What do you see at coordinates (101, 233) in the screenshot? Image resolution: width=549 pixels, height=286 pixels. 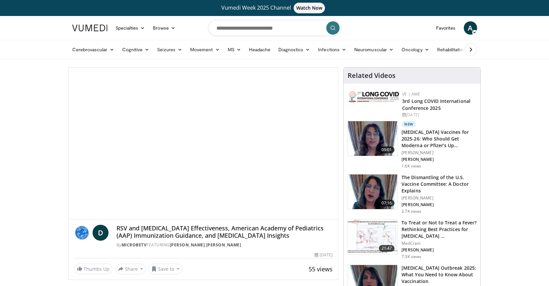 I see `a: D` at bounding box center [101, 233].